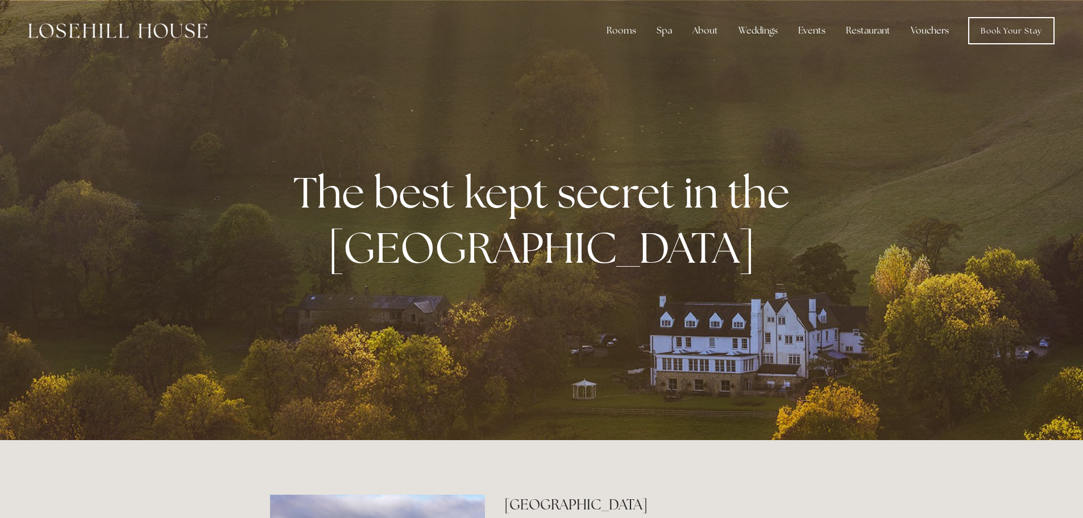 This screenshot has width=1083, height=518. Describe the element at coordinates (930, 31) in the screenshot. I see `a: Vouchers` at that location.